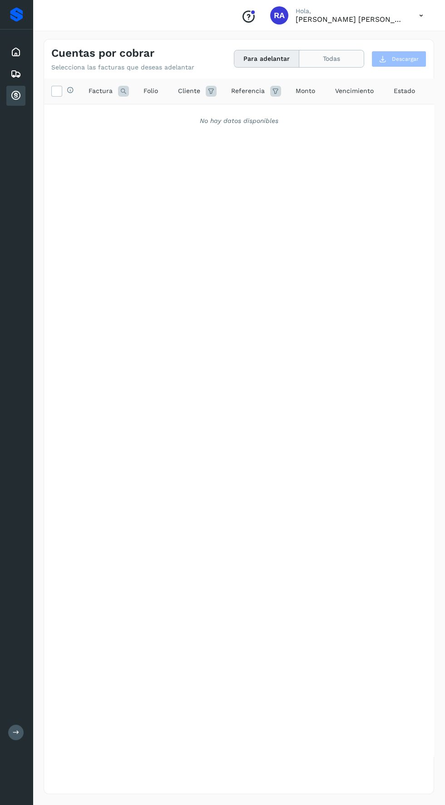 The height and width of the screenshot is (805, 445). Describe the element at coordinates (350, 19) in the screenshot. I see `p: Raphael Argenis Rubio Becerril` at that location.